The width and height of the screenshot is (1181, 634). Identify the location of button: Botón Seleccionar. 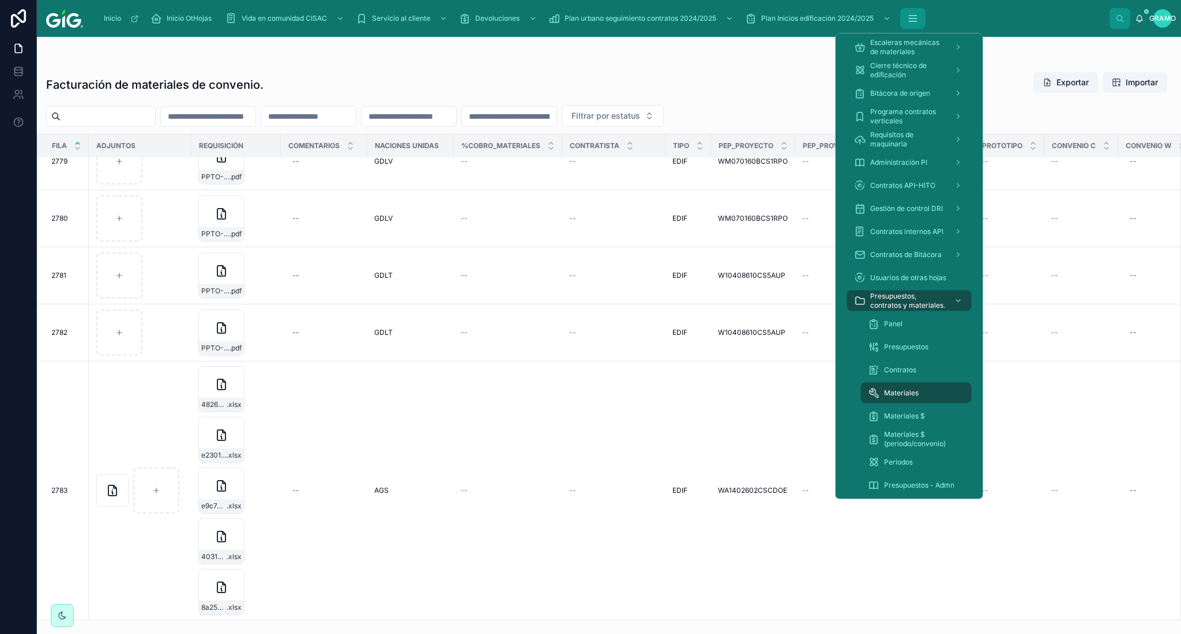
(613, 116).